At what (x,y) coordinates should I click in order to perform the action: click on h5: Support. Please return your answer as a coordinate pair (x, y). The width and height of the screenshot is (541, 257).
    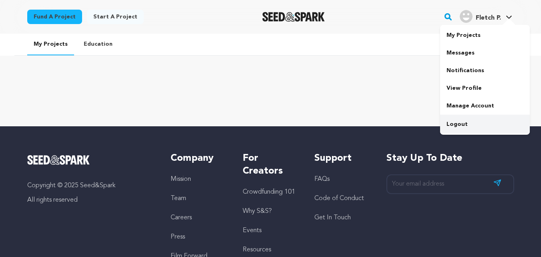
    Looking at the image, I should click on (342, 158).